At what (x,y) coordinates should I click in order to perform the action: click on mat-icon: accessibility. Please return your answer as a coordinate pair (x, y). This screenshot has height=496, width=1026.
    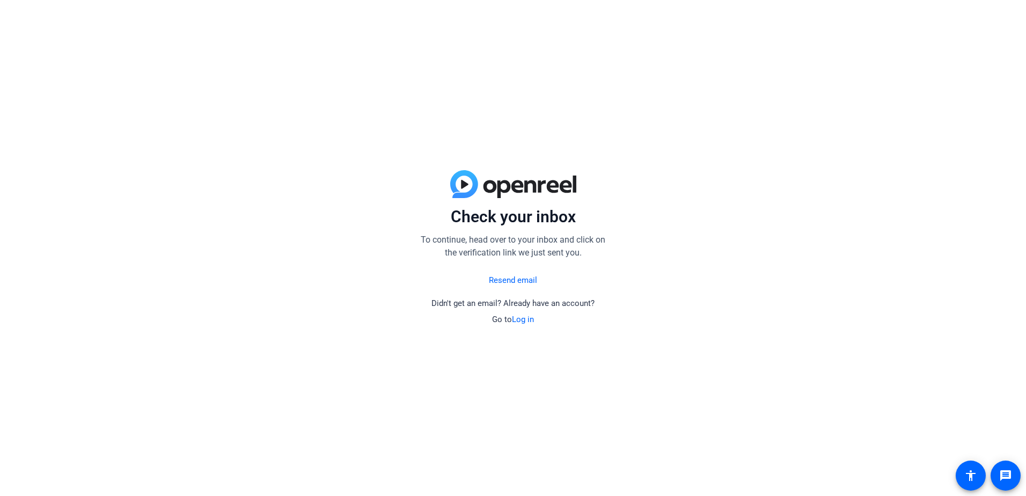
    Looking at the image, I should click on (970, 475).